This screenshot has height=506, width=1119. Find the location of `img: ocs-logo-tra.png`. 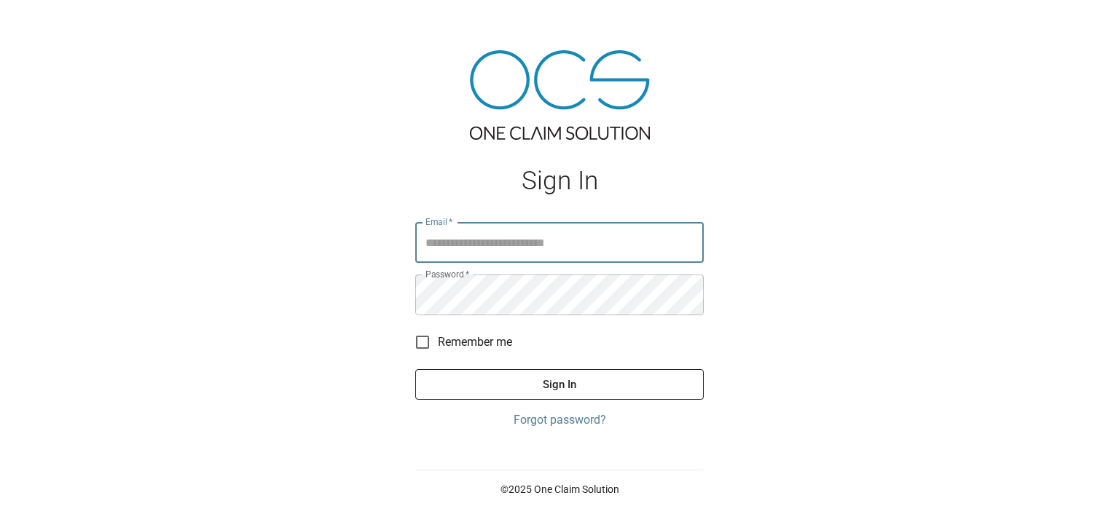

img: ocs-logo-tra.png is located at coordinates (559, 95).